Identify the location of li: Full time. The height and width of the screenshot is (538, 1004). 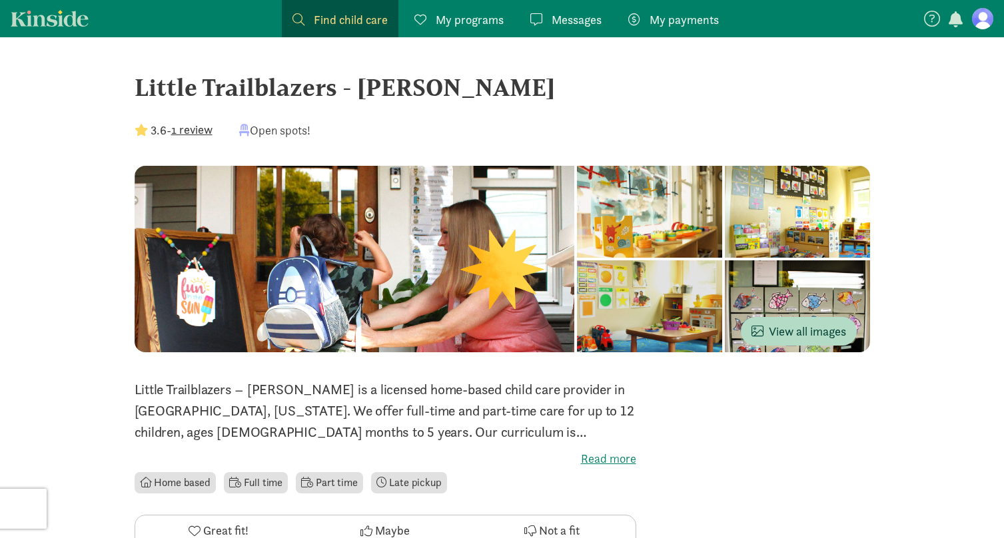
(256, 483).